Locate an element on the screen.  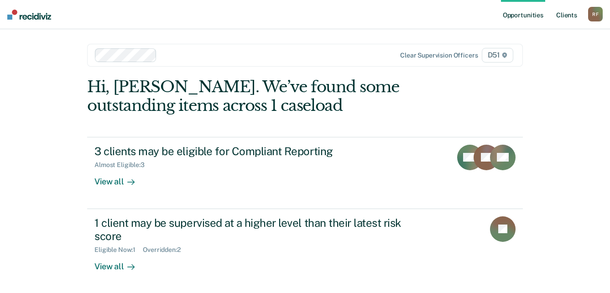
div: 3 clients may be eligible for Compliant Reporting is located at coordinates (254, 151).